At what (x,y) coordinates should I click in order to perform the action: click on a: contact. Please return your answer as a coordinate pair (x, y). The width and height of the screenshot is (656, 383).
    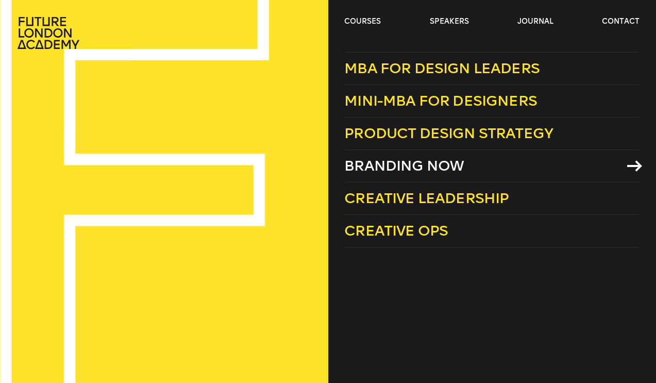
    Looking at the image, I should click on (620, 22).